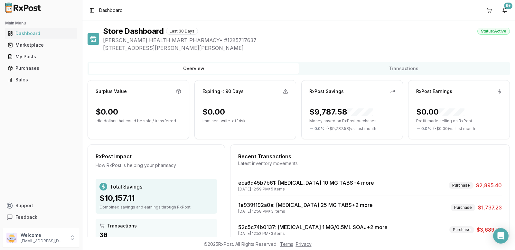 This screenshot has width=515, height=250. What do you see at coordinates (341, 112) in the screenshot?
I see `div: $9,787.58` at bounding box center [341, 112].